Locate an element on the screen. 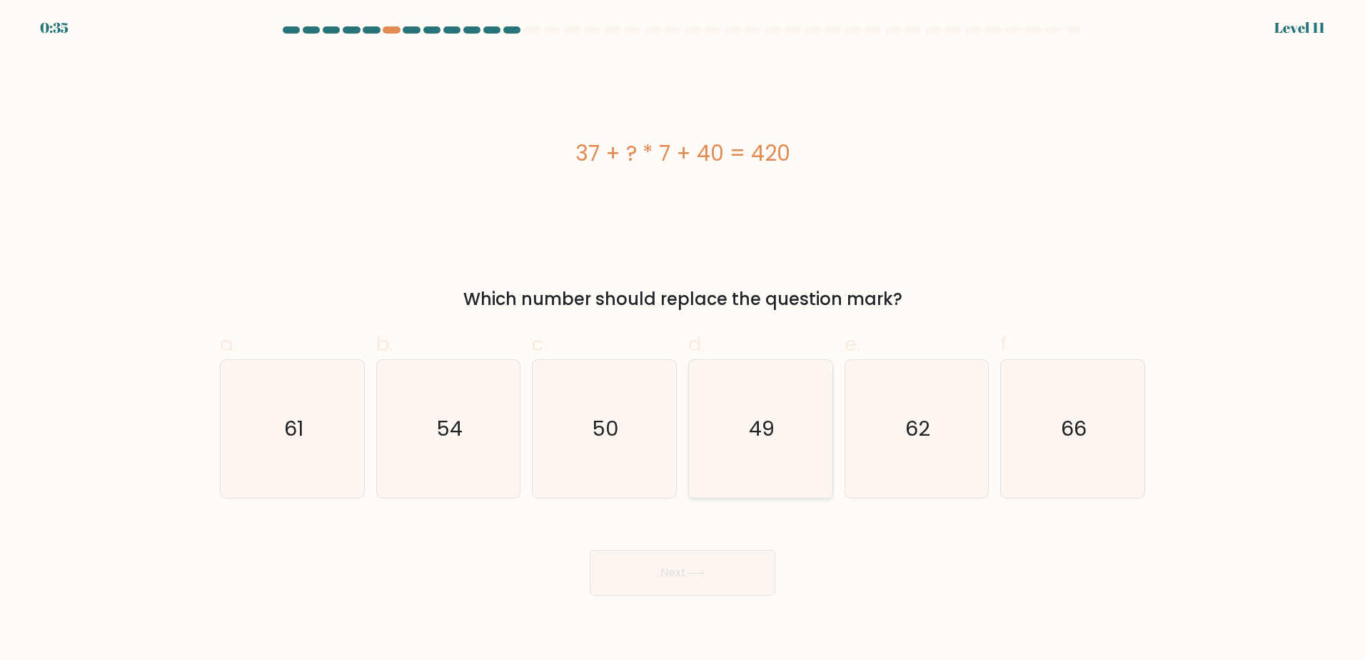  div: Which number should replace the question mark? is located at coordinates (682, 299).